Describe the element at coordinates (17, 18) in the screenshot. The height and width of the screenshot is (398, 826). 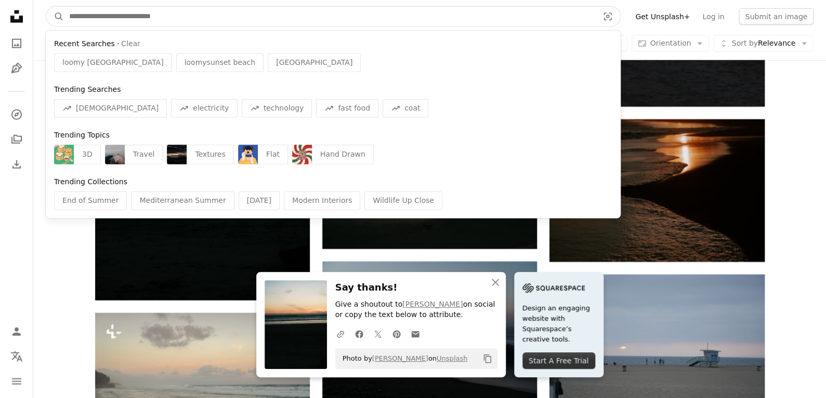
I see `a: Home — Unsplash` at that location.